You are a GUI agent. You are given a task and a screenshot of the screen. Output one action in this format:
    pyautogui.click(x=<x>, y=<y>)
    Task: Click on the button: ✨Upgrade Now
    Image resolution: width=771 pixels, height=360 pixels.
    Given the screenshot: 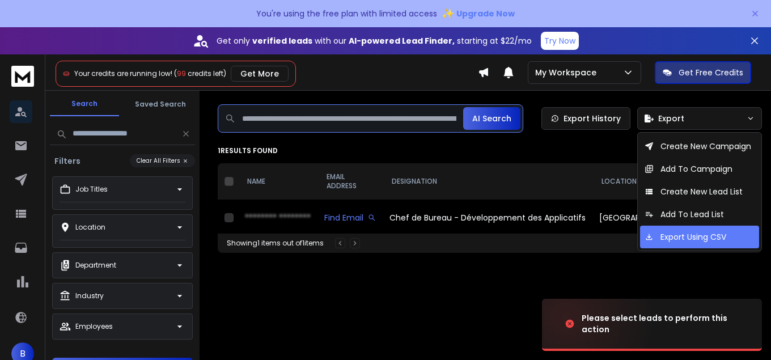 What is the action you would take?
    pyautogui.click(x=478, y=14)
    